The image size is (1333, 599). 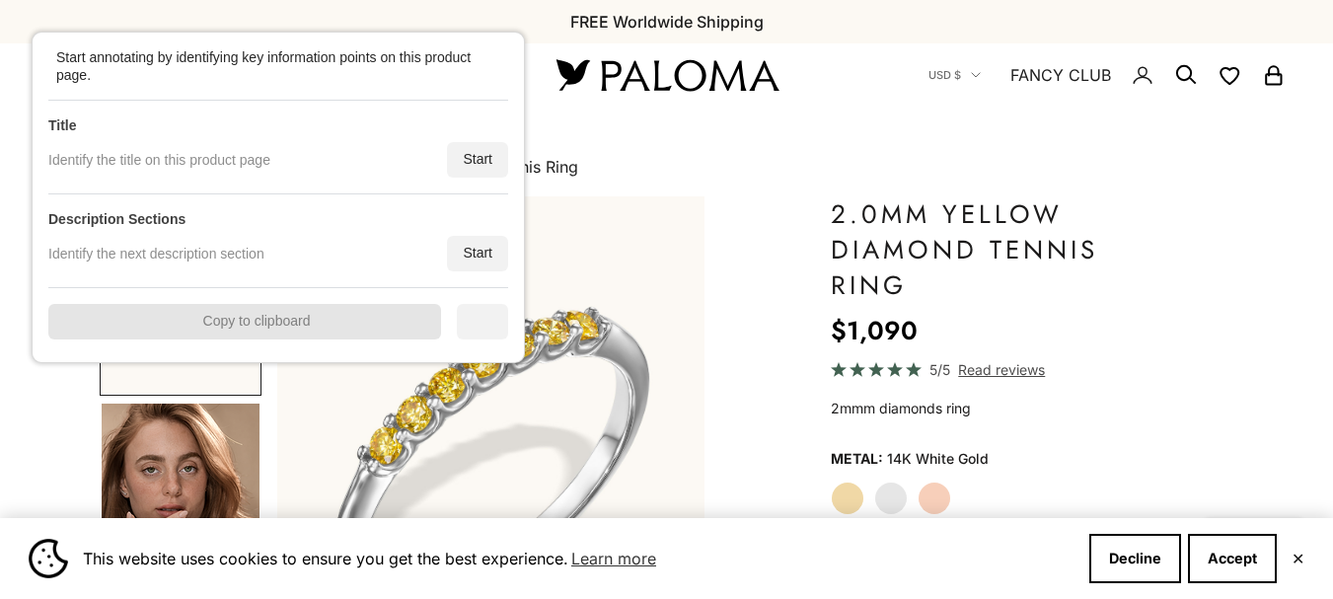 I want to click on div: Description Sections, so click(x=116, y=219).